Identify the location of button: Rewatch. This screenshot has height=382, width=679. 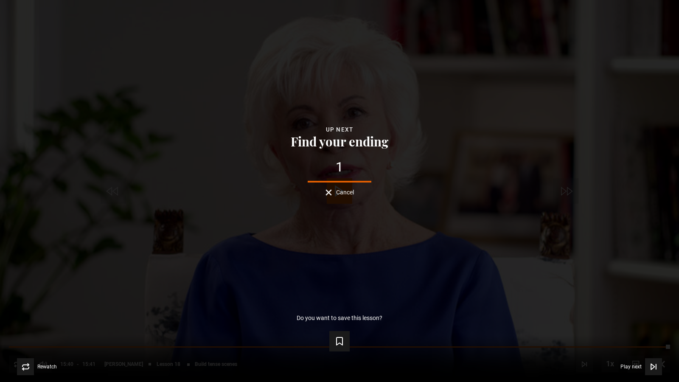
(37, 367).